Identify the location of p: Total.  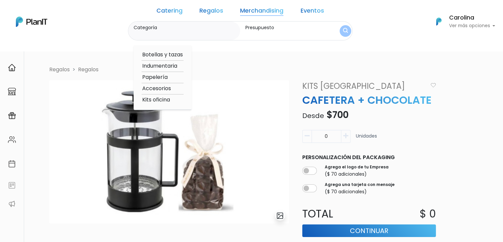
(334, 214).